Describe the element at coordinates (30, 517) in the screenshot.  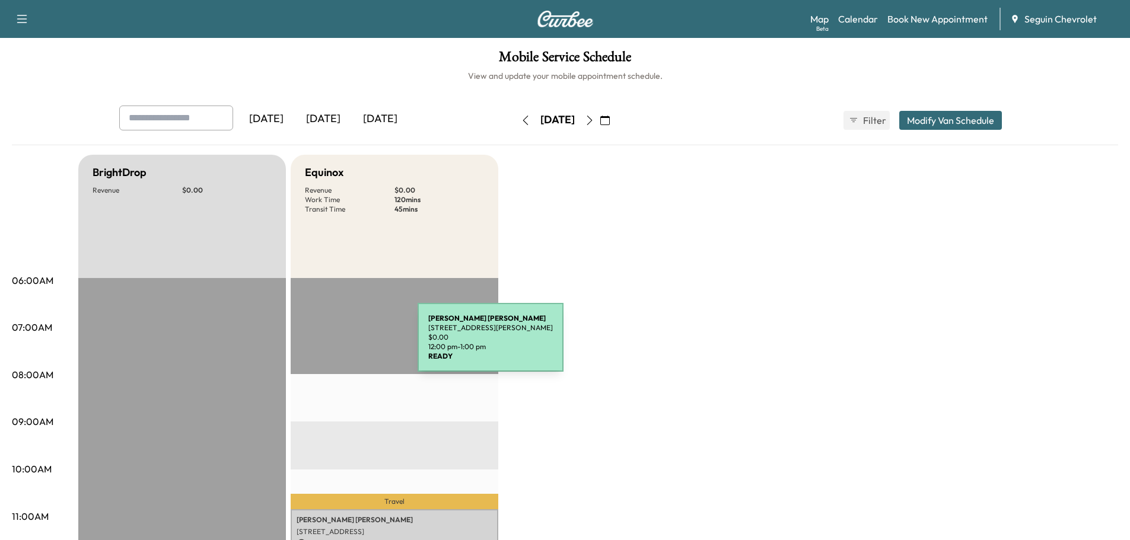
I see `p: 11:00AM` at that location.